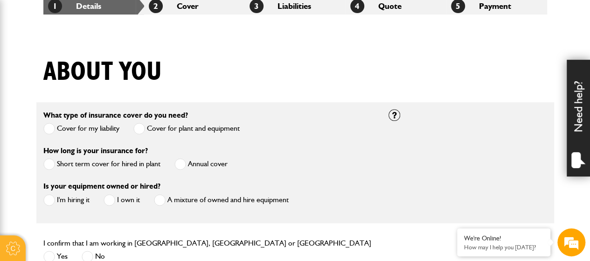 The image size is (590, 261). What do you see at coordinates (66, 200) in the screenshot?
I see `label: I'm hiring it` at bounding box center [66, 200].